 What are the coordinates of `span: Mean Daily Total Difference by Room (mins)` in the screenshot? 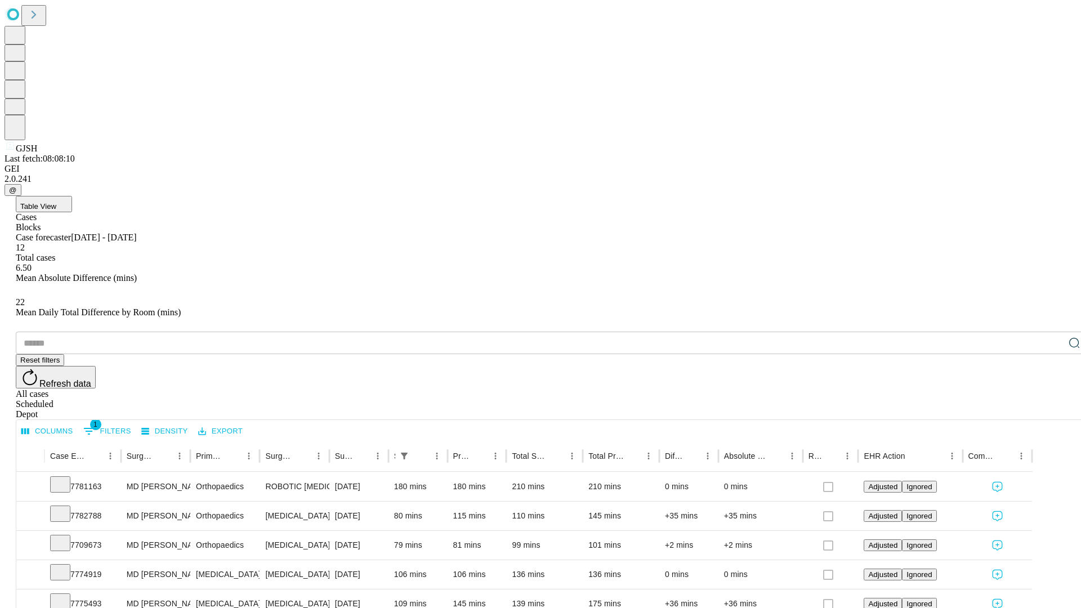 It's located at (98, 312).